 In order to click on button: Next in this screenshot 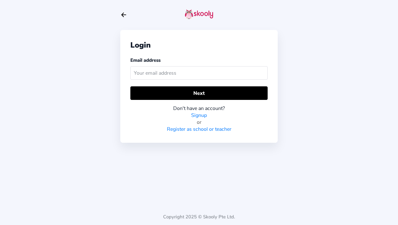, I will do `click(199, 93)`.